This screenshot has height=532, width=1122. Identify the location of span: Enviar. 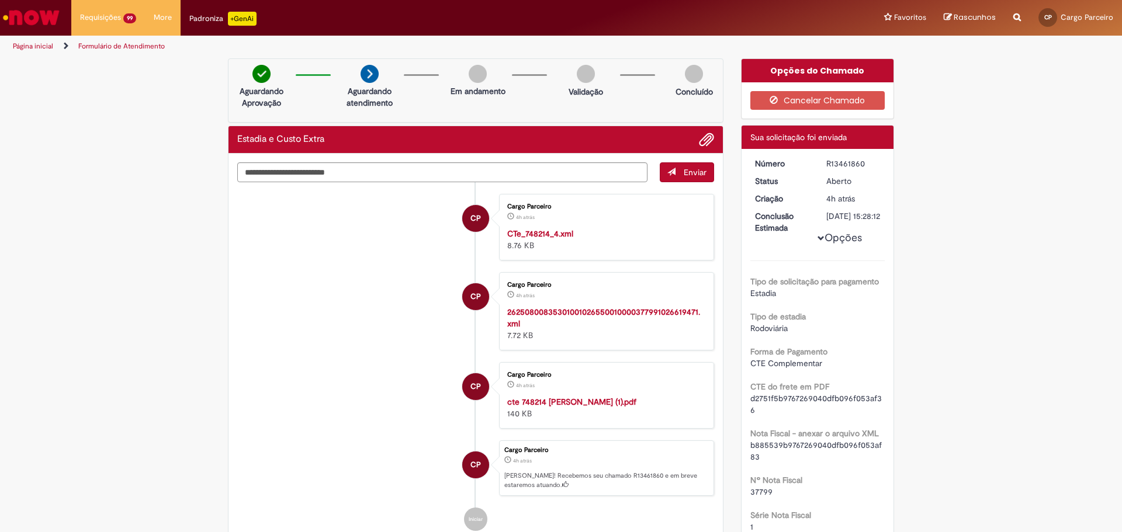
(695, 172).